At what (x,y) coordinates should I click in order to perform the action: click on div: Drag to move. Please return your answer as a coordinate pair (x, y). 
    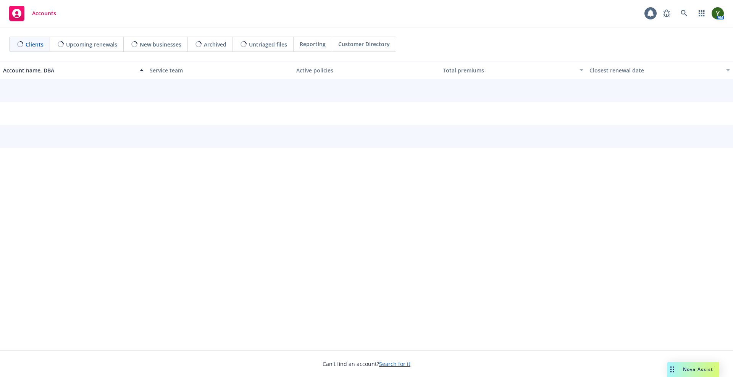
    Looking at the image, I should click on (672, 370).